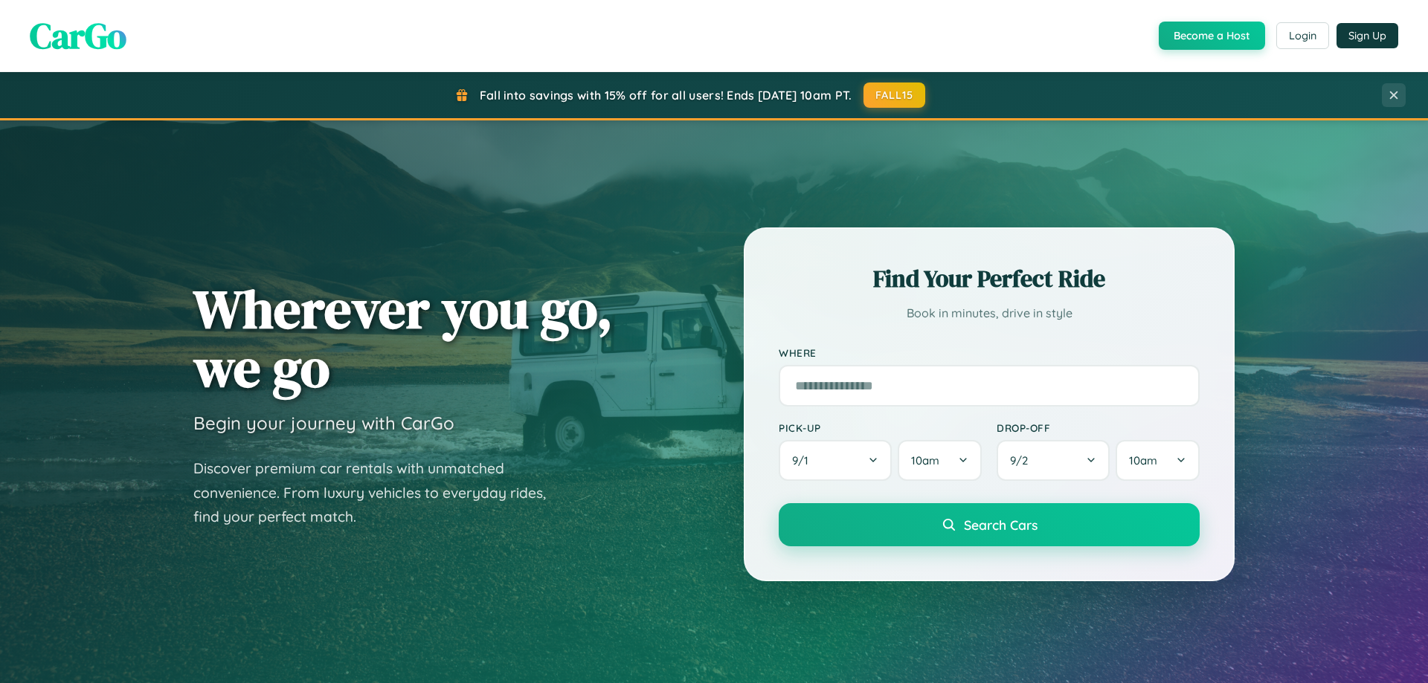 This screenshot has height=683, width=1428. What do you see at coordinates (989, 525) in the screenshot?
I see `button: Search Cars` at bounding box center [989, 525].